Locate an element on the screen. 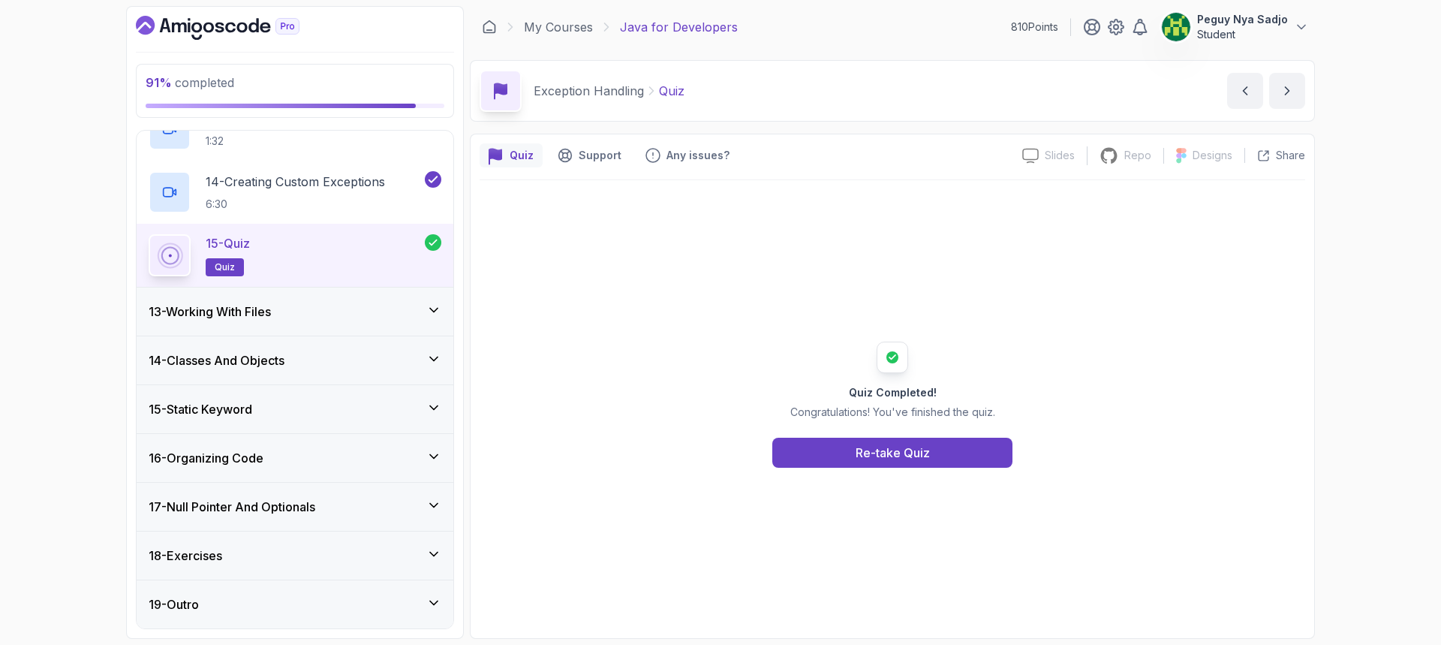 The width and height of the screenshot is (1441, 645). button: next content is located at coordinates (1287, 91).